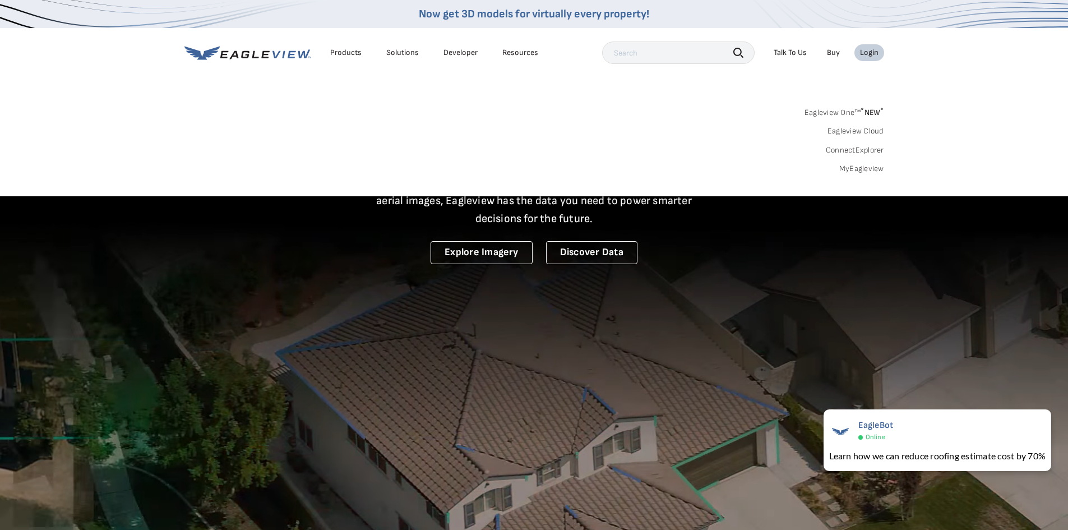  Describe the element at coordinates (346, 53) in the screenshot. I see `div: Products` at that location.